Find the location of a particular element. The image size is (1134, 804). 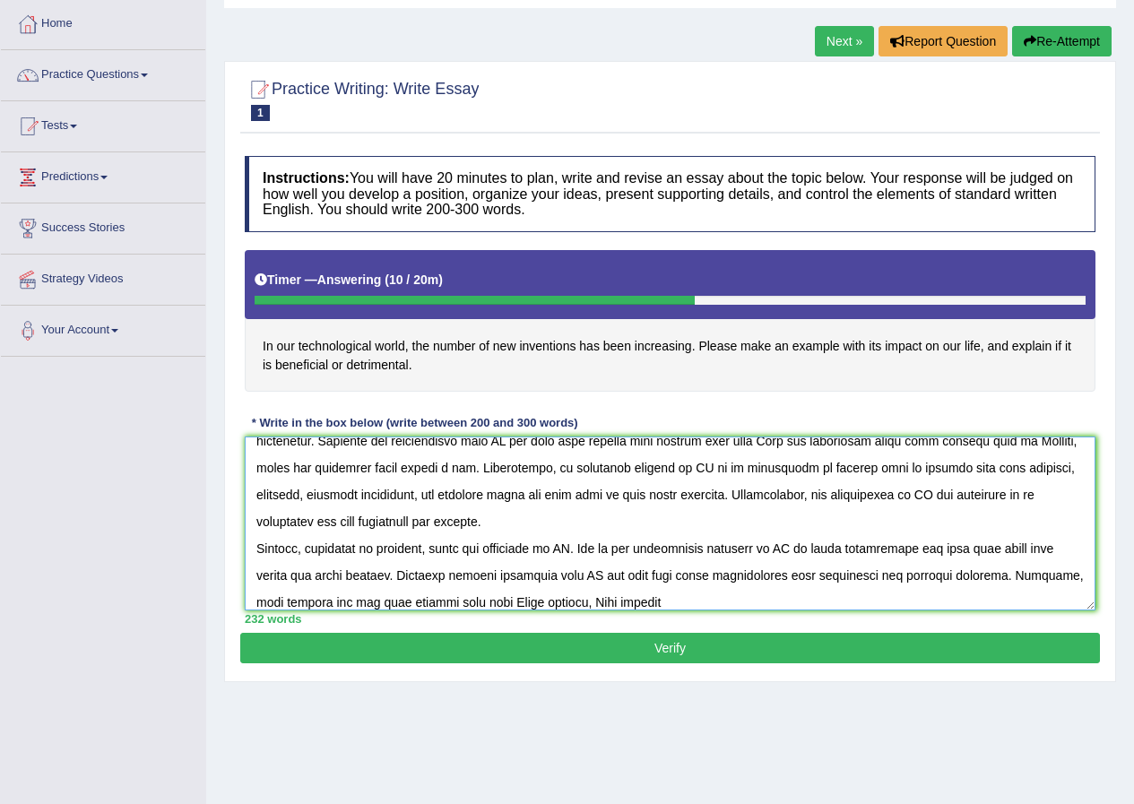

a: Tests is located at coordinates (103, 124).